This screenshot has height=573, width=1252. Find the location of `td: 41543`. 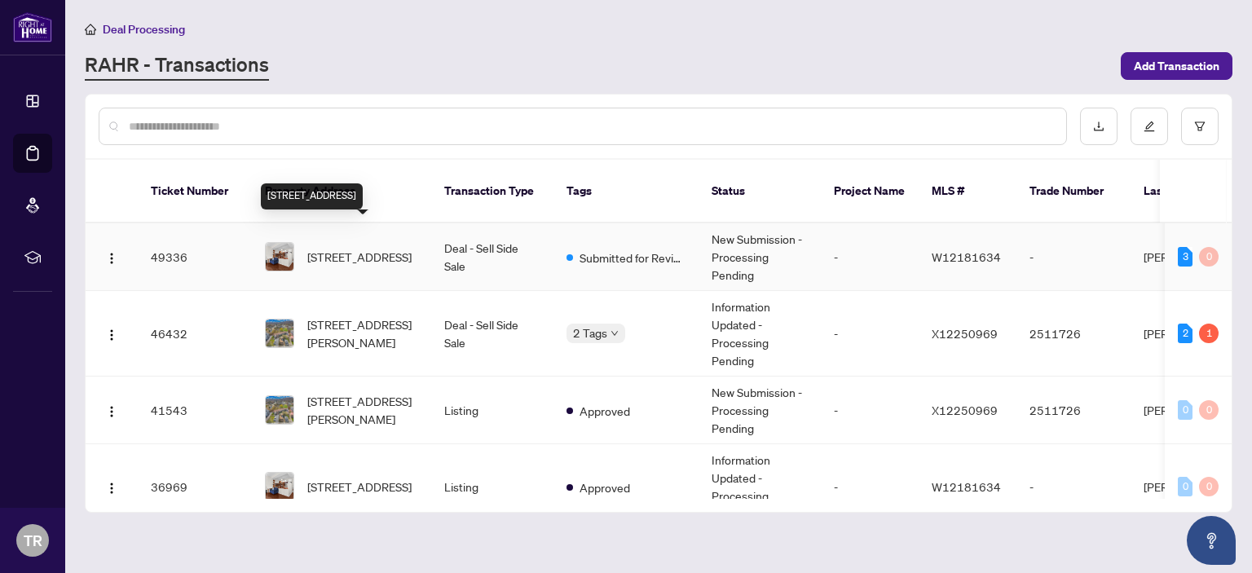

td: 41543 is located at coordinates (195, 410).